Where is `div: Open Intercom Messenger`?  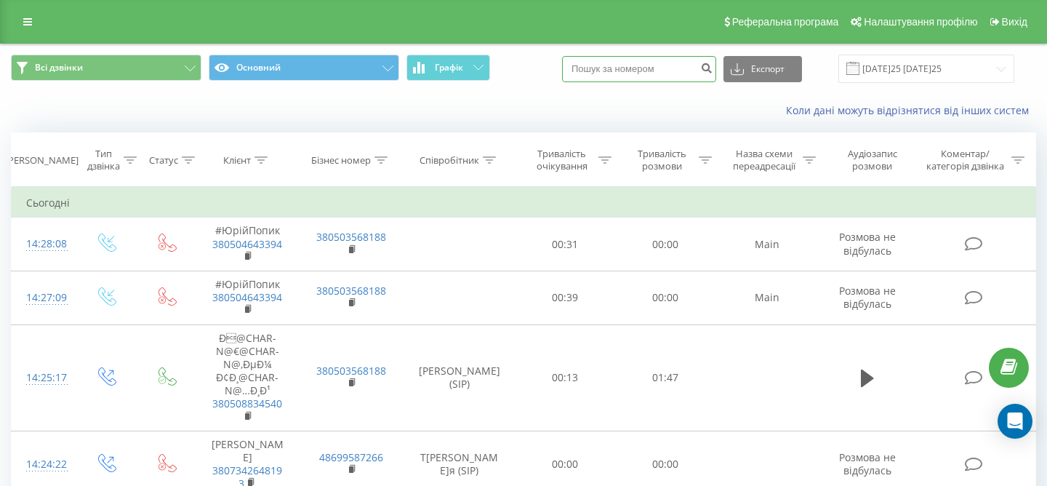 div: Open Intercom Messenger is located at coordinates (1015, 421).